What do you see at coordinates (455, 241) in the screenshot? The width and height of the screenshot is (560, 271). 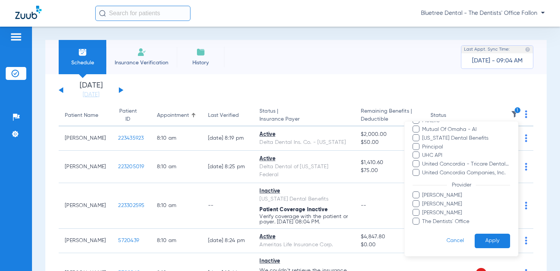 I see `button: Cancel` at bounding box center [455, 241].